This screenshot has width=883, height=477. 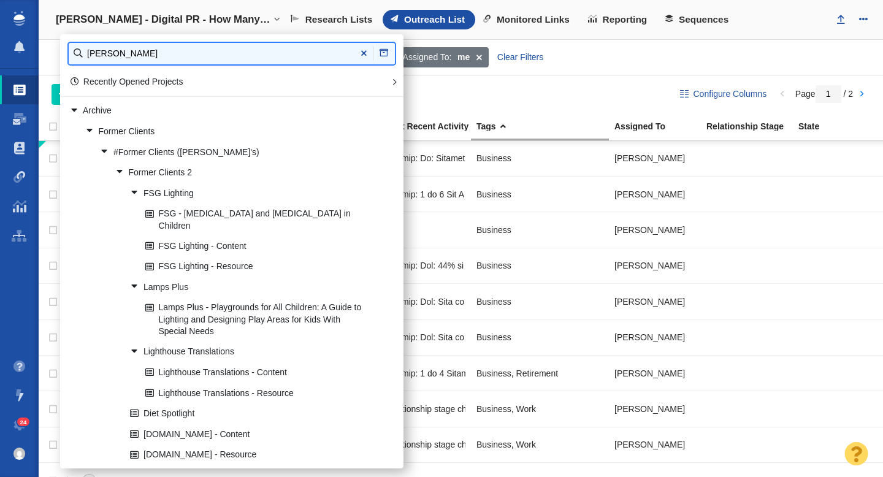 I want to click on span: Business, Retirement, so click(x=517, y=373).